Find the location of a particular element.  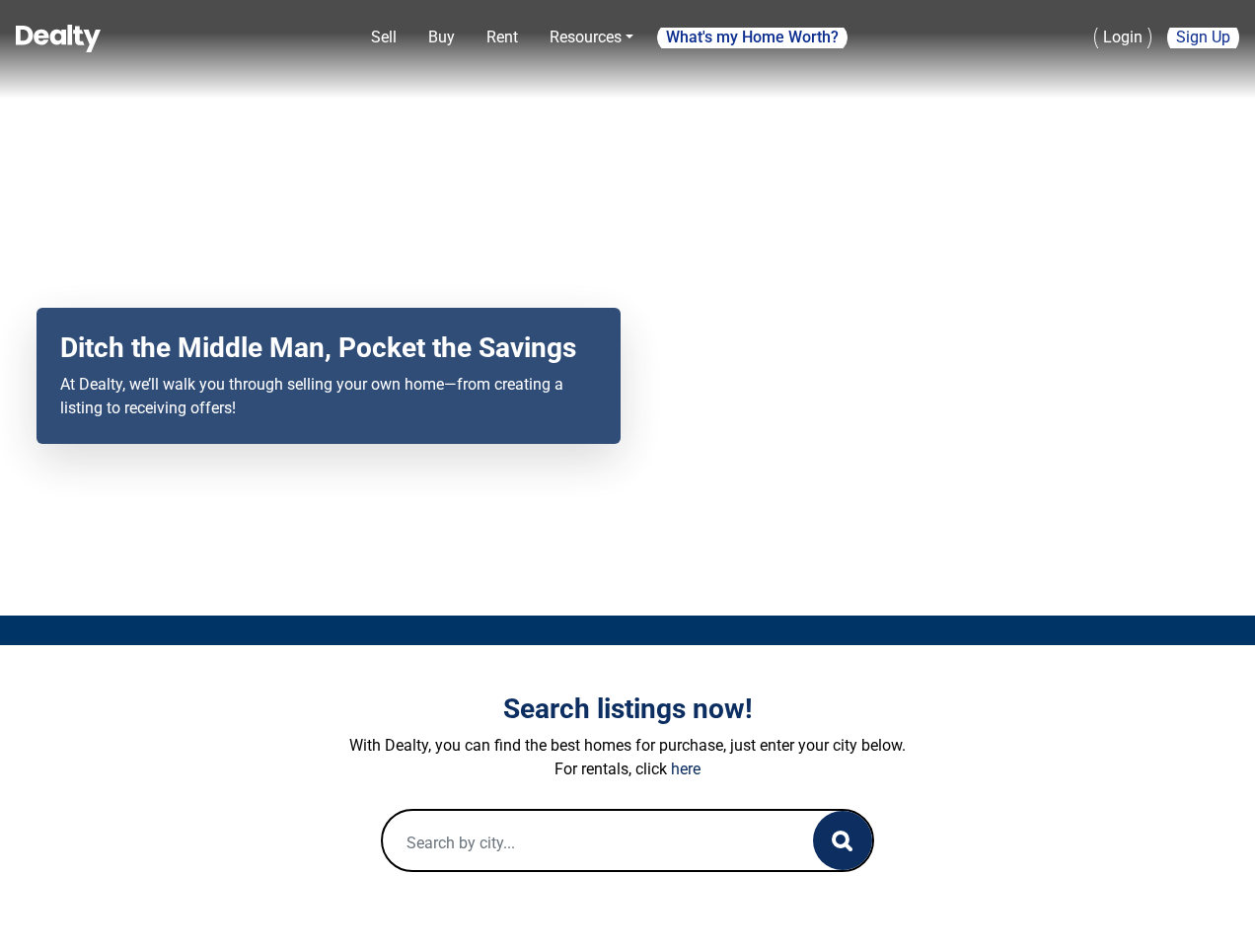

a: What's my Home Worth? is located at coordinates (752, 37).